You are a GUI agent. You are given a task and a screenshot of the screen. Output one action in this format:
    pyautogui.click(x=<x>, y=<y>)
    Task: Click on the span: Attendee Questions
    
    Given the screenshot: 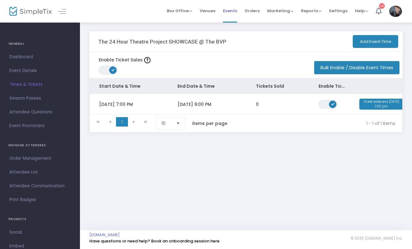 What is the action you would take?
    pyautogui.click(x=40, y=112)
    